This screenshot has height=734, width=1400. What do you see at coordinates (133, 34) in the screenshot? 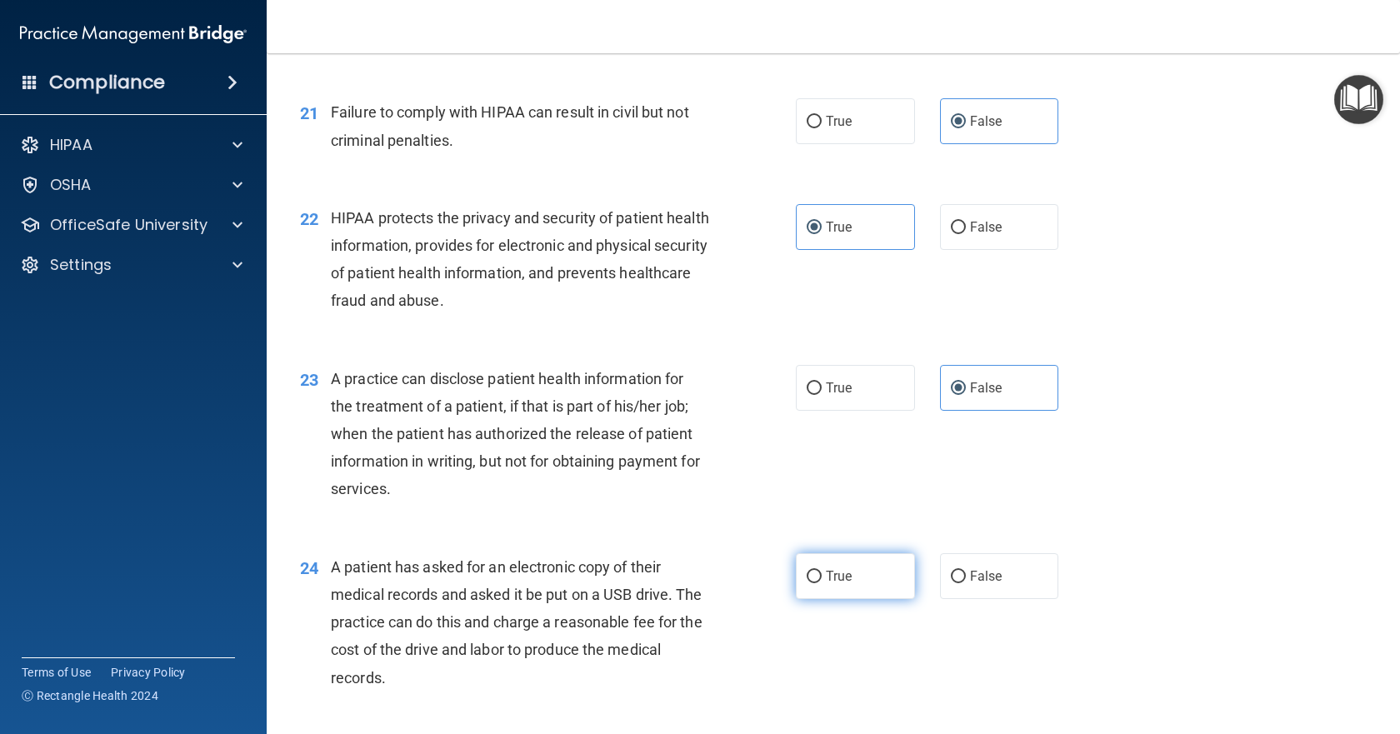
I see `img: PMB logo` at bounding box center [133, 34].